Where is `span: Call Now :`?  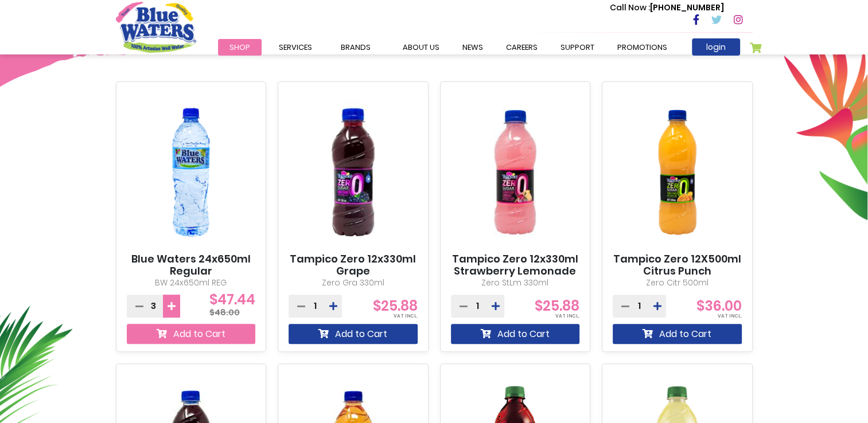 span: Call Now : is located at coordinates (630, 7).